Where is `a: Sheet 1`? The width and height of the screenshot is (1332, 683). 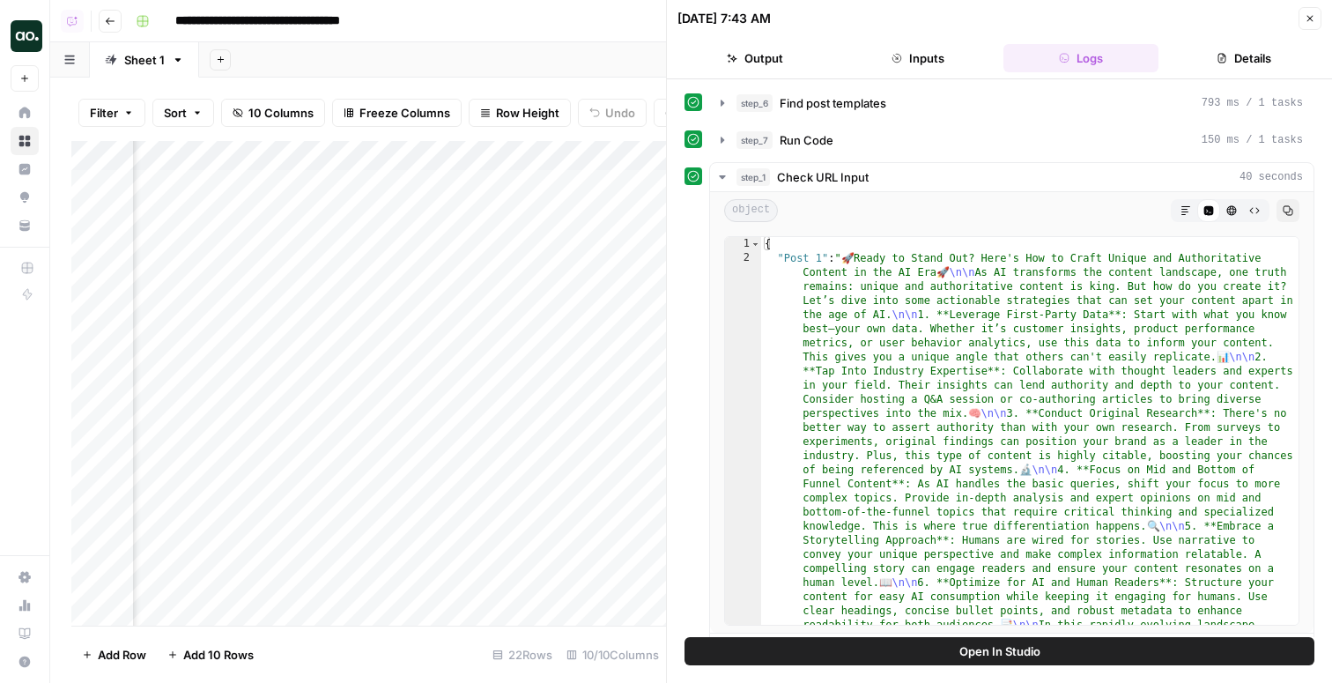
a: Sheet 1 is located at coordinates (144, 60).